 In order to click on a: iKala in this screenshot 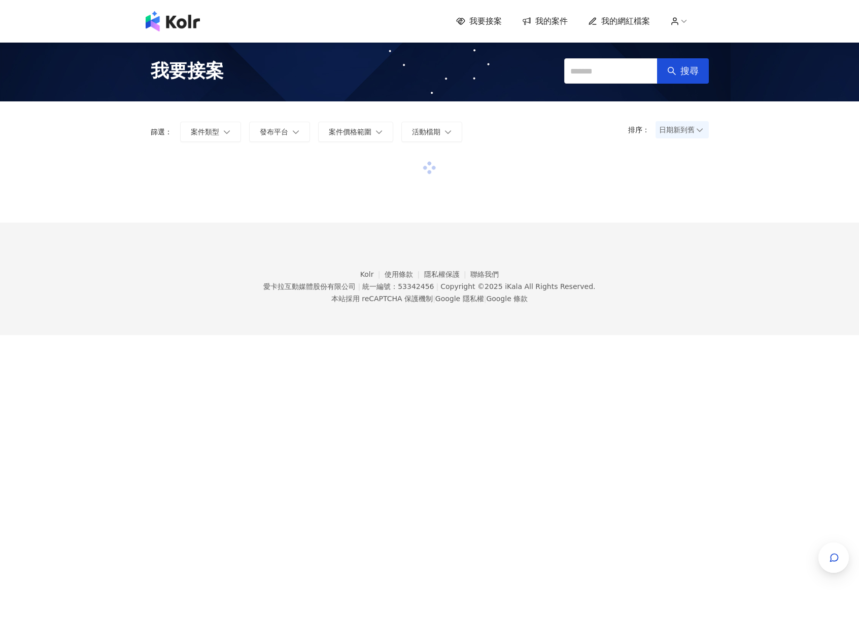, I will do `click(513, 287)`.